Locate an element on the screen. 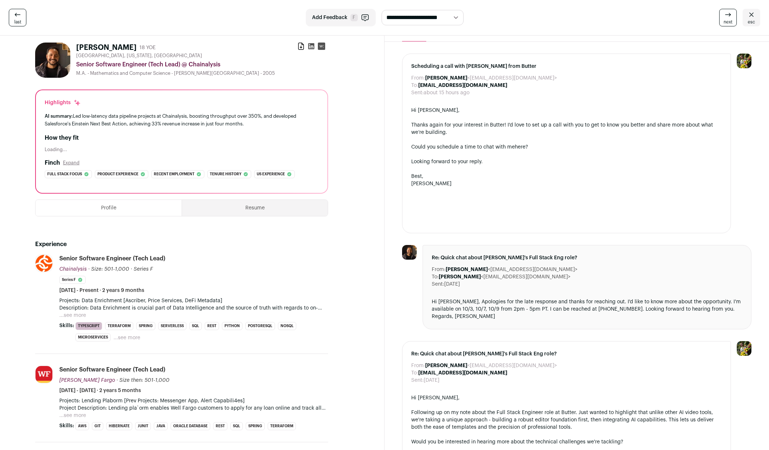 The image size is (769, 450). div: Would you be interested in hearing more about the technical challenges we're tackling? is located at coordinates (567, 441).